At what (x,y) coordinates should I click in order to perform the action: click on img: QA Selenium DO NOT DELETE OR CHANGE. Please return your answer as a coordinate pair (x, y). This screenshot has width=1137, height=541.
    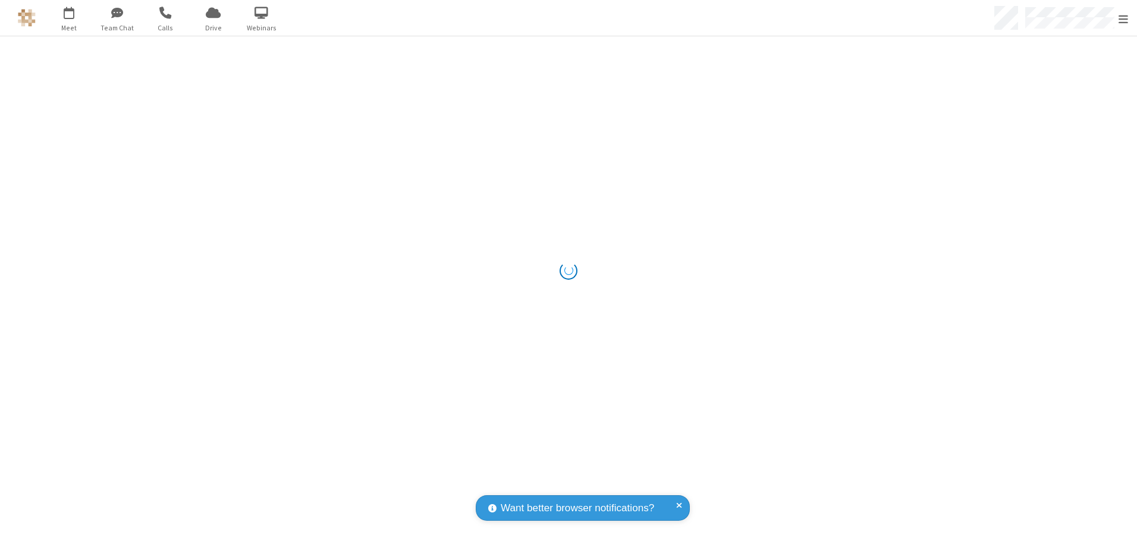
    Looking at the image, I should click on (27, 18).